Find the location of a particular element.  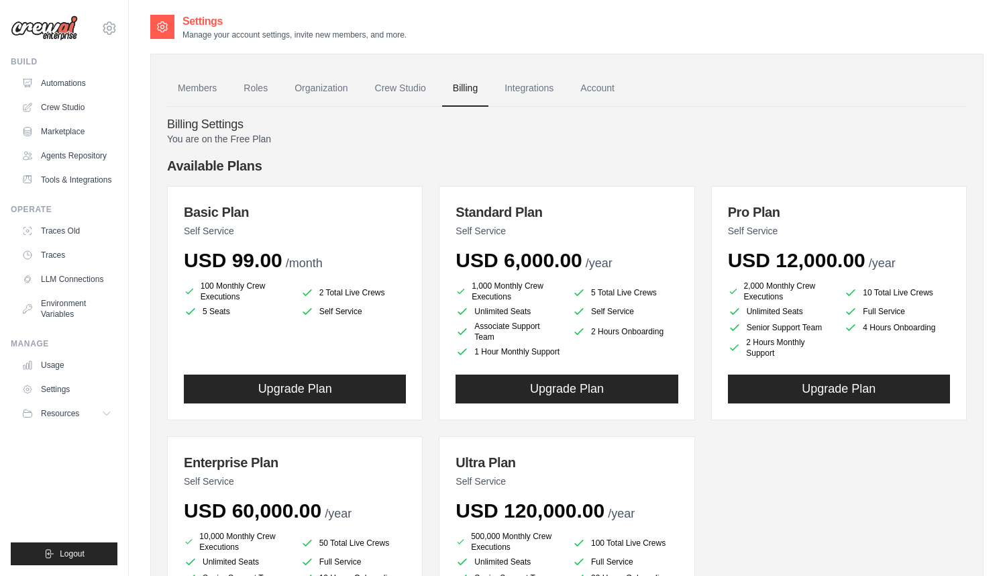

li: Associate Support Team is located at coordinates (509, 332).